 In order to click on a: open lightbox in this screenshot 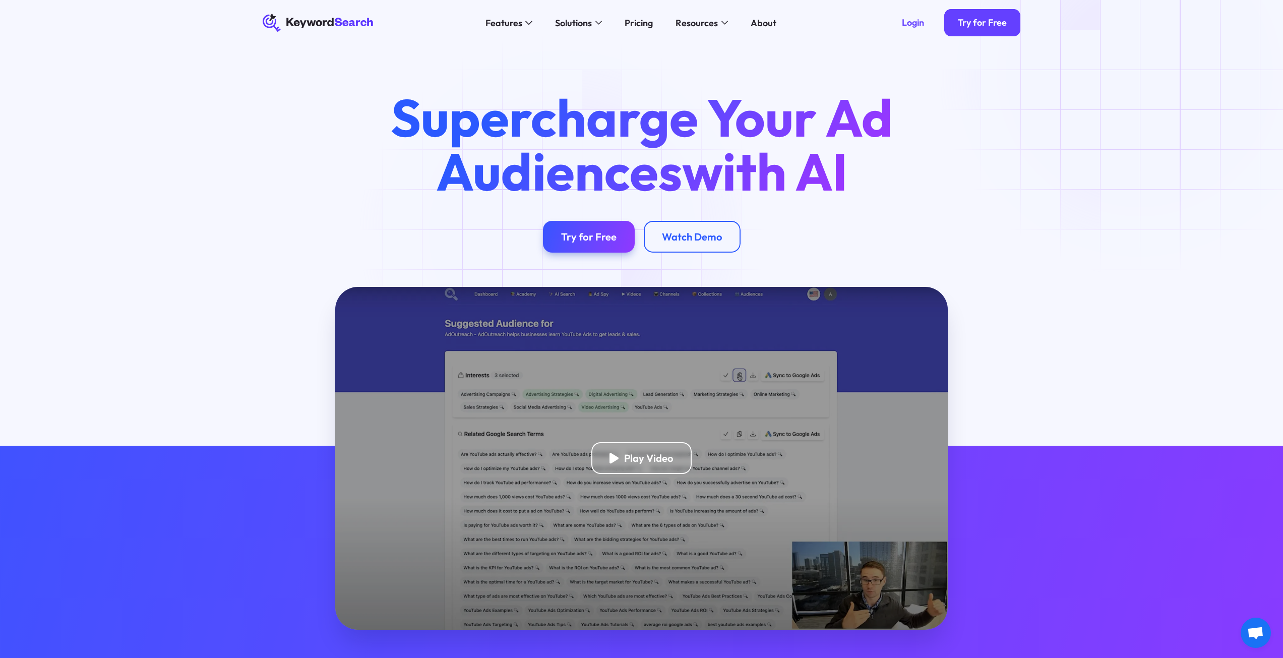, I will do `click(641, 458)`.